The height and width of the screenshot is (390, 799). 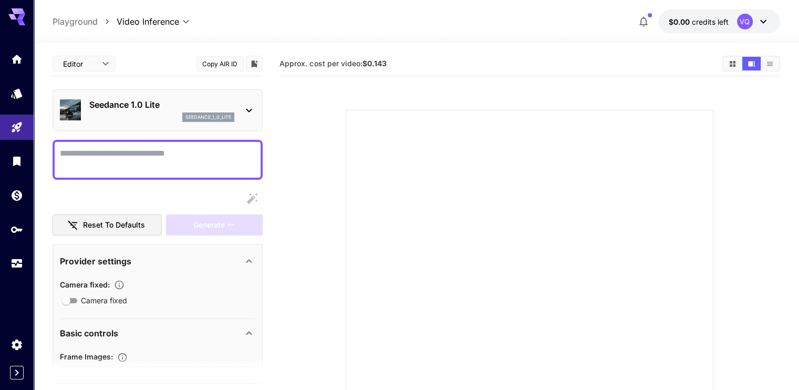 What do you see at coordinates (680, 22) in the screenshot?
I see `span: $0.00` at bounding box center [680, 22].